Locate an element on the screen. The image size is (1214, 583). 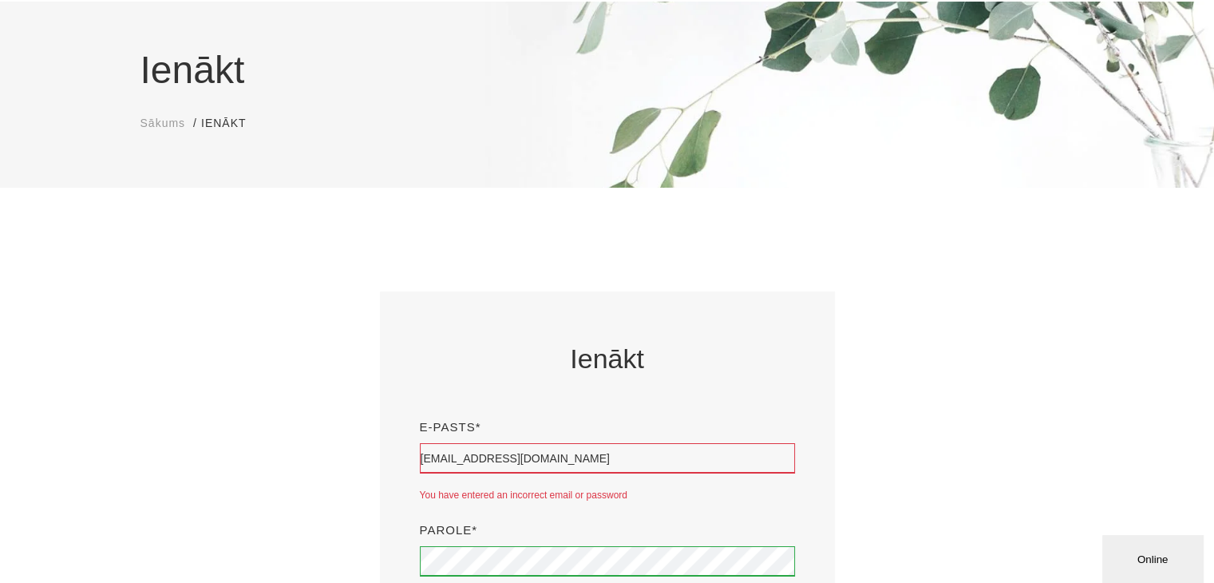
div: Online is located at coordinates (50, 27).